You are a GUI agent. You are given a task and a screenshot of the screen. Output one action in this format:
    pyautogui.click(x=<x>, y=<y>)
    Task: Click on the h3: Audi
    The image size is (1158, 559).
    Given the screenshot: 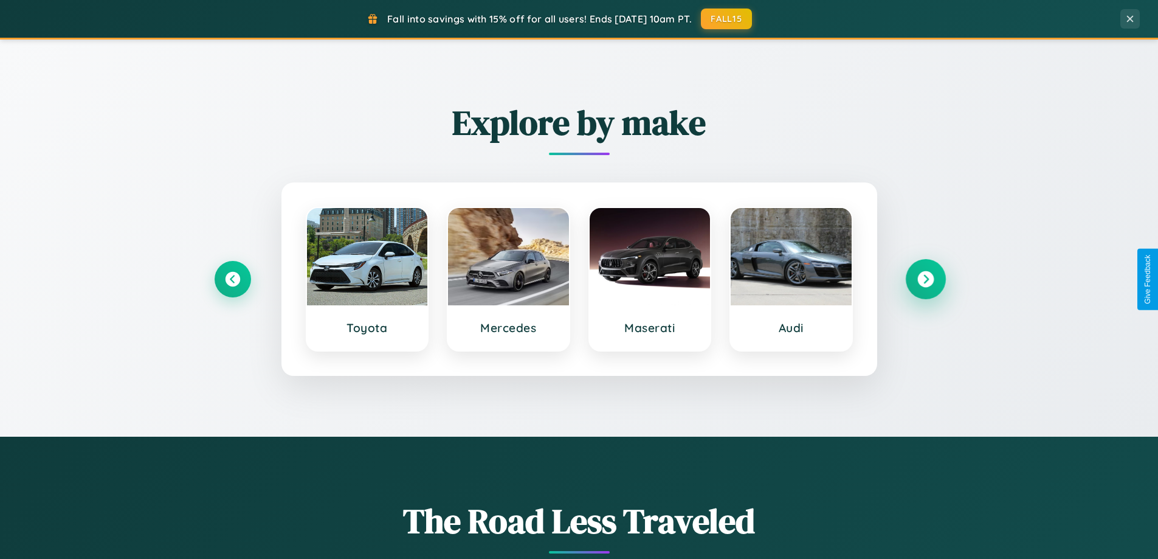 What is the action you would take?
    pyautogui.click(x=791, y=328)
    